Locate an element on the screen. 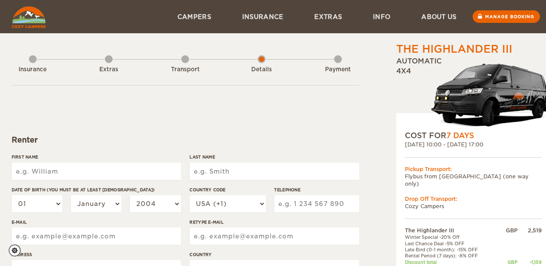 The height and width of the screenshot is (266, 546). label: Address is located at coordinates (96, 254).